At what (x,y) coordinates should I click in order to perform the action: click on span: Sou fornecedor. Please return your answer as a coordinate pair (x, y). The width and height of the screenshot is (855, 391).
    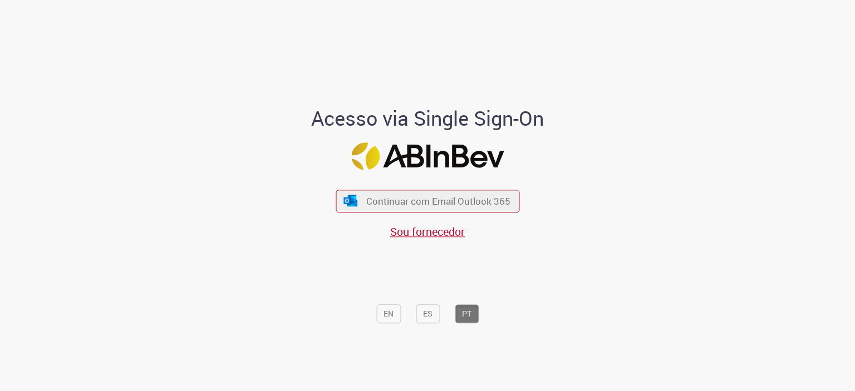
    Looking at the image, I should click on (428, 232).